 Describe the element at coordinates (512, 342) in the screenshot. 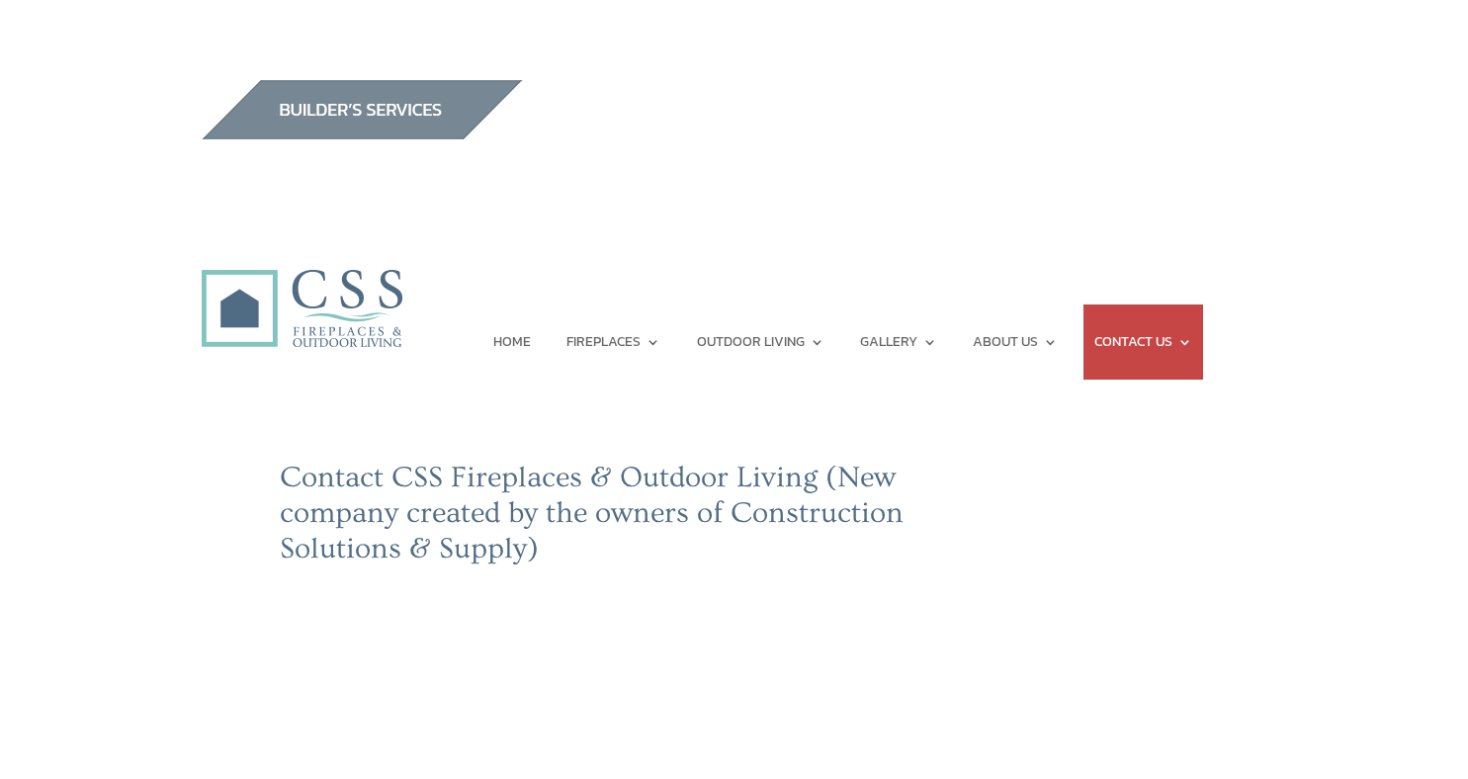

I see `a: HOME` at that location.